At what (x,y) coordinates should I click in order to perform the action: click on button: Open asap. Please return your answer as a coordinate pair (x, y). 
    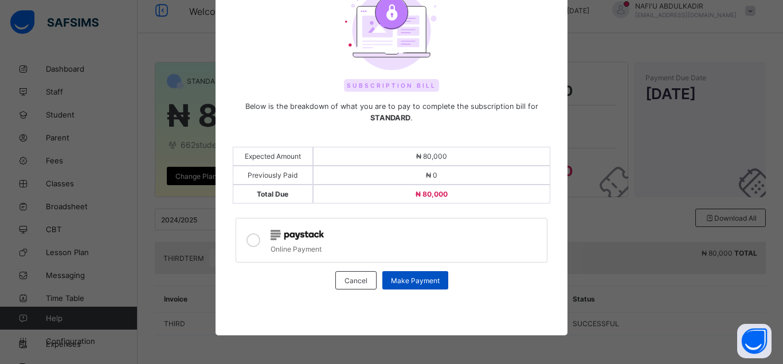
    Looking at the image, I should click on (754, 341).